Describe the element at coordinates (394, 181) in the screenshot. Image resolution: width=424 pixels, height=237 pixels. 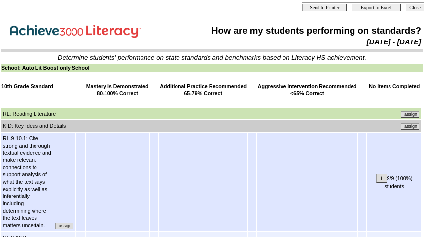
I see `td: 9/9 (100%) students` at that location.